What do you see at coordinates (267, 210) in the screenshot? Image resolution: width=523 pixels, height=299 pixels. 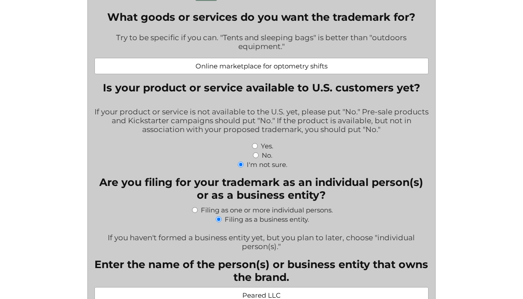 I see `label: Filing as one or more individual persons.` at bounding box center [267, 210].